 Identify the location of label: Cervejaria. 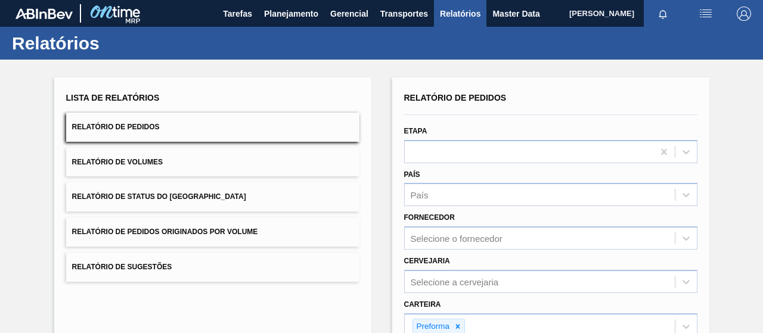
(427, 261).